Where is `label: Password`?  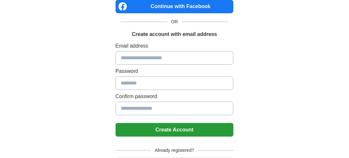 label: Password is located at coordinates (174, 71).